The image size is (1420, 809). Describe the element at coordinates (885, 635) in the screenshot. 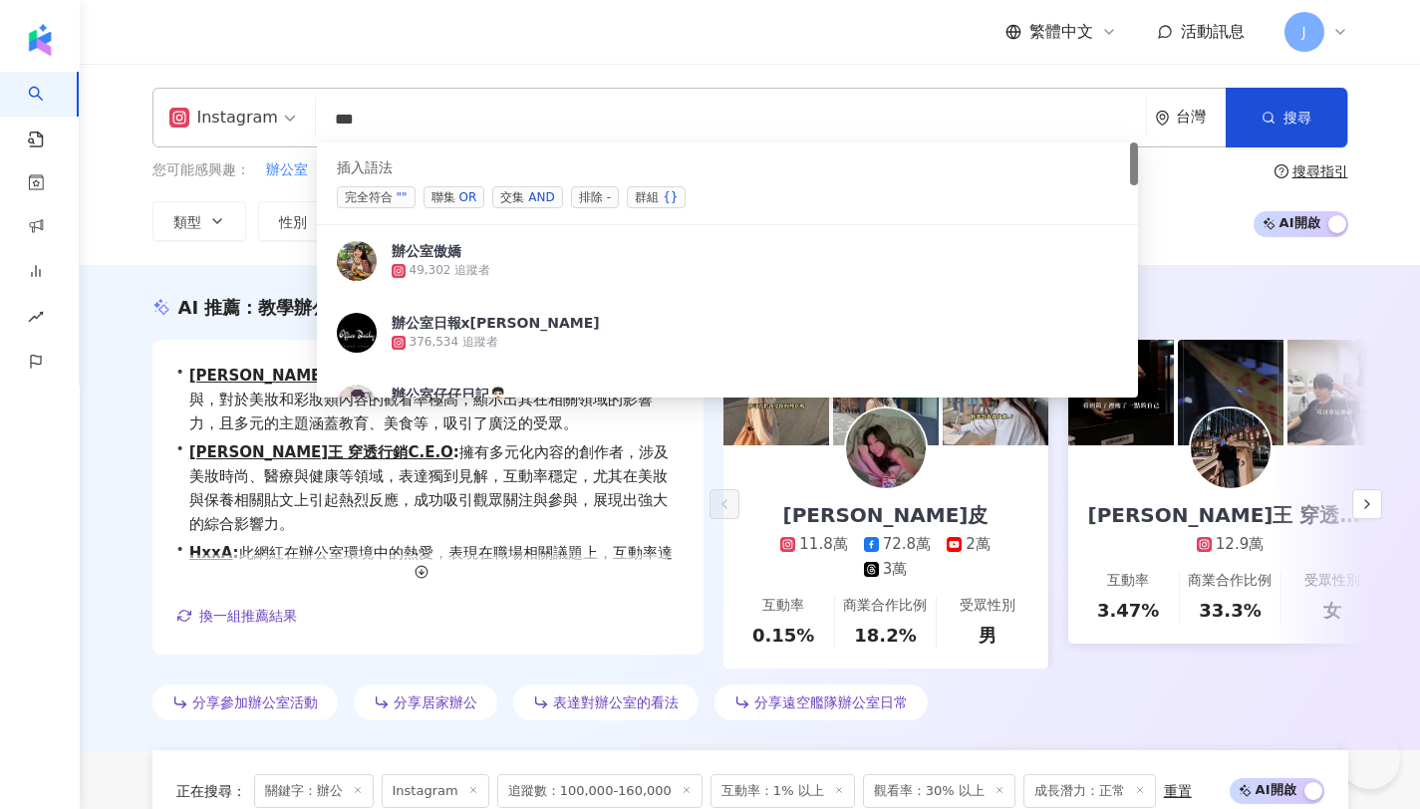

I see `div: 18.2%` at that location.